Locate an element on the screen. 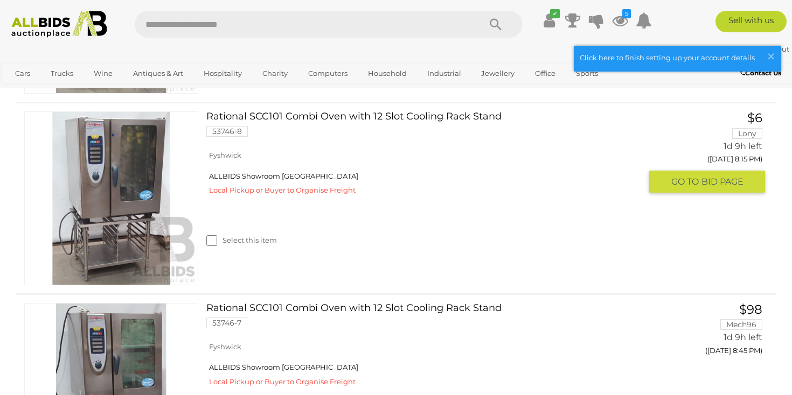 This screenshot has height=395, width=792. a: Household is located at coordinates (387, 73).